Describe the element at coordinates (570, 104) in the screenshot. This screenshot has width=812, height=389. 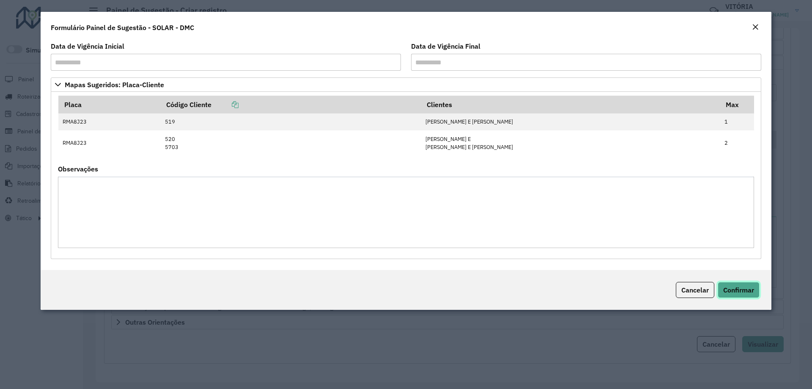
I see `th: Clientes` at that location.